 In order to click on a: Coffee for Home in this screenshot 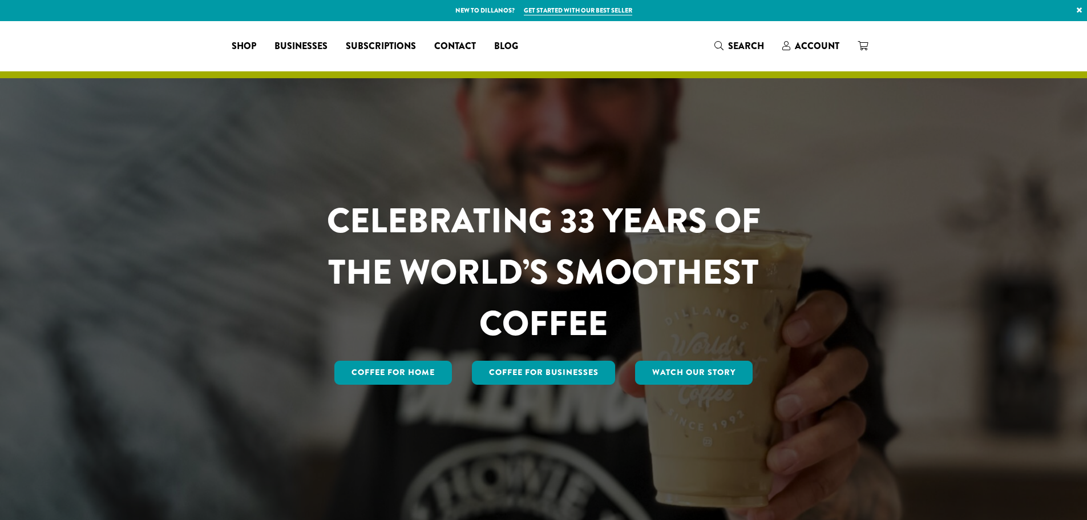, I will do `click(393, 373)`.